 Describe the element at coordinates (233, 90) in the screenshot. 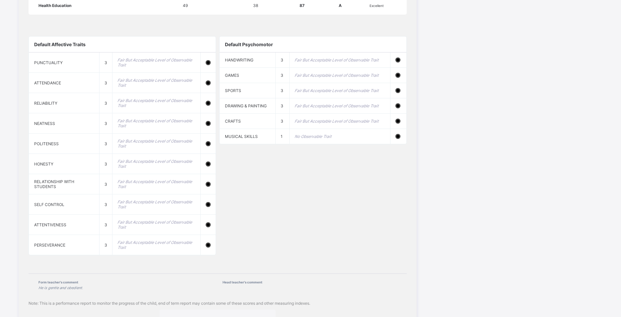

I see `span: SPORTS` at that location.